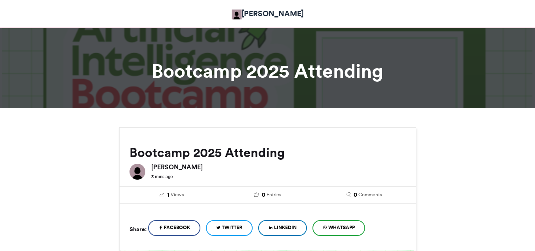  I want to click on span: 1, so click(168, 195).